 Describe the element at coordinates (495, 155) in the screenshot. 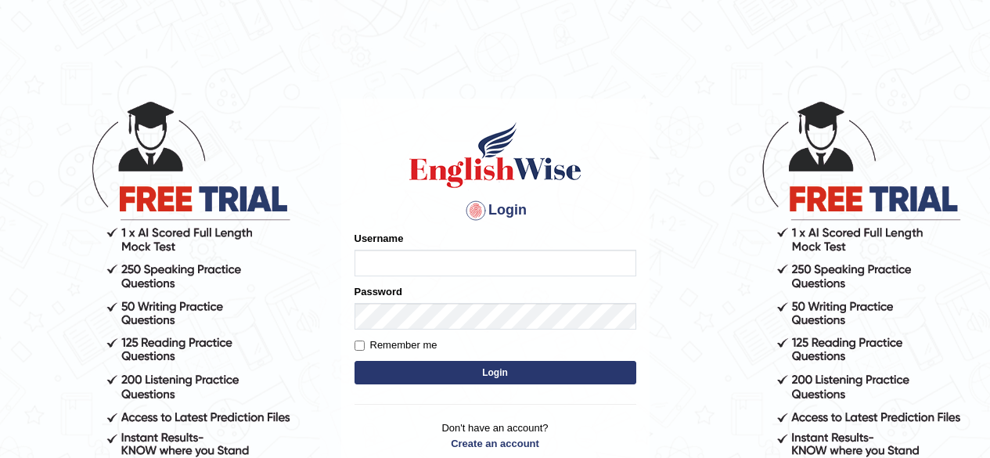

I see `img: Logo of English Wise sign in for intelligent practice with AI` at that location.